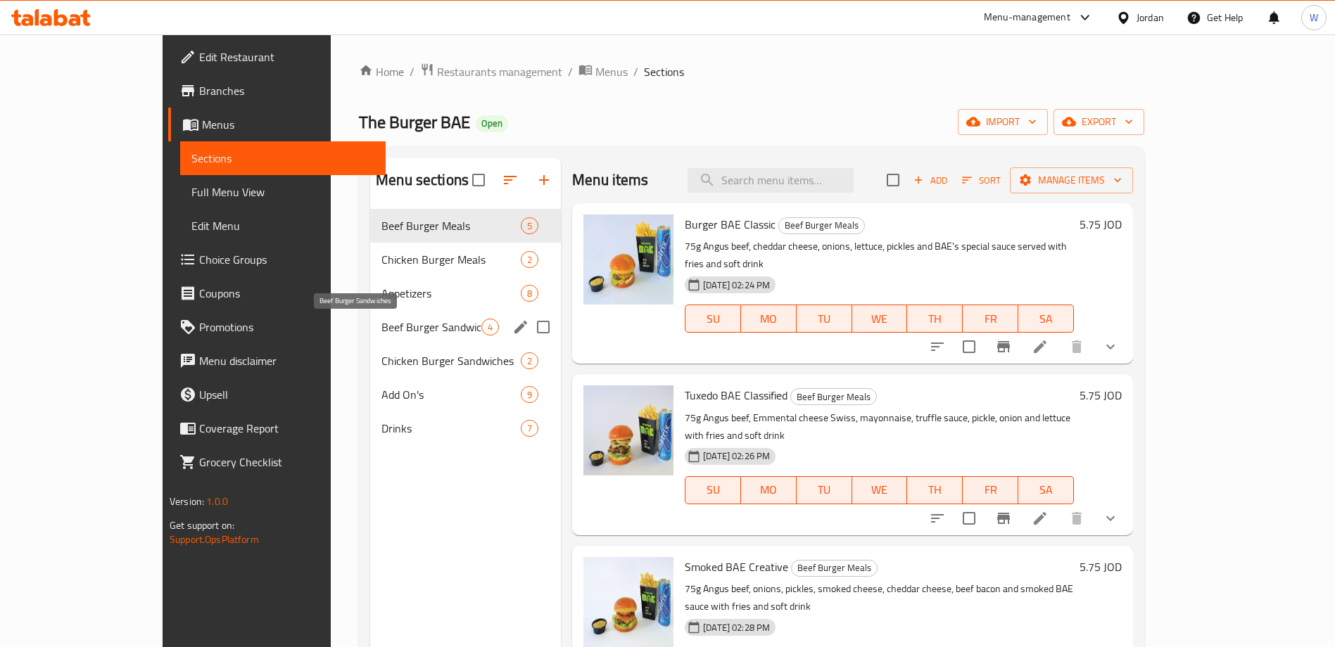 This screenshot has width=1335, height=647. I want to click on span: Appetizers, so click(451, 293).